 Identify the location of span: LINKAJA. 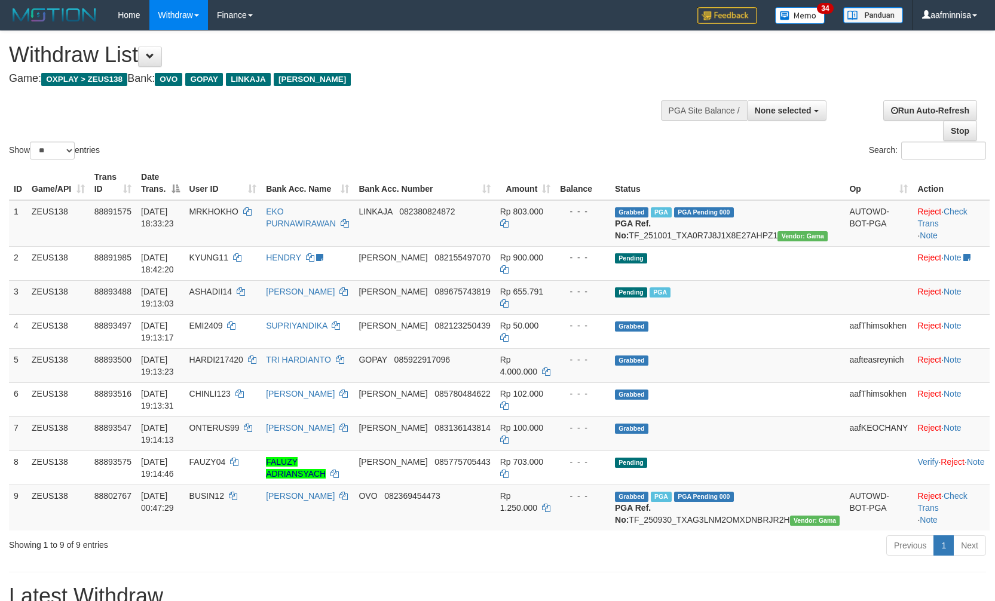
(248, 80).